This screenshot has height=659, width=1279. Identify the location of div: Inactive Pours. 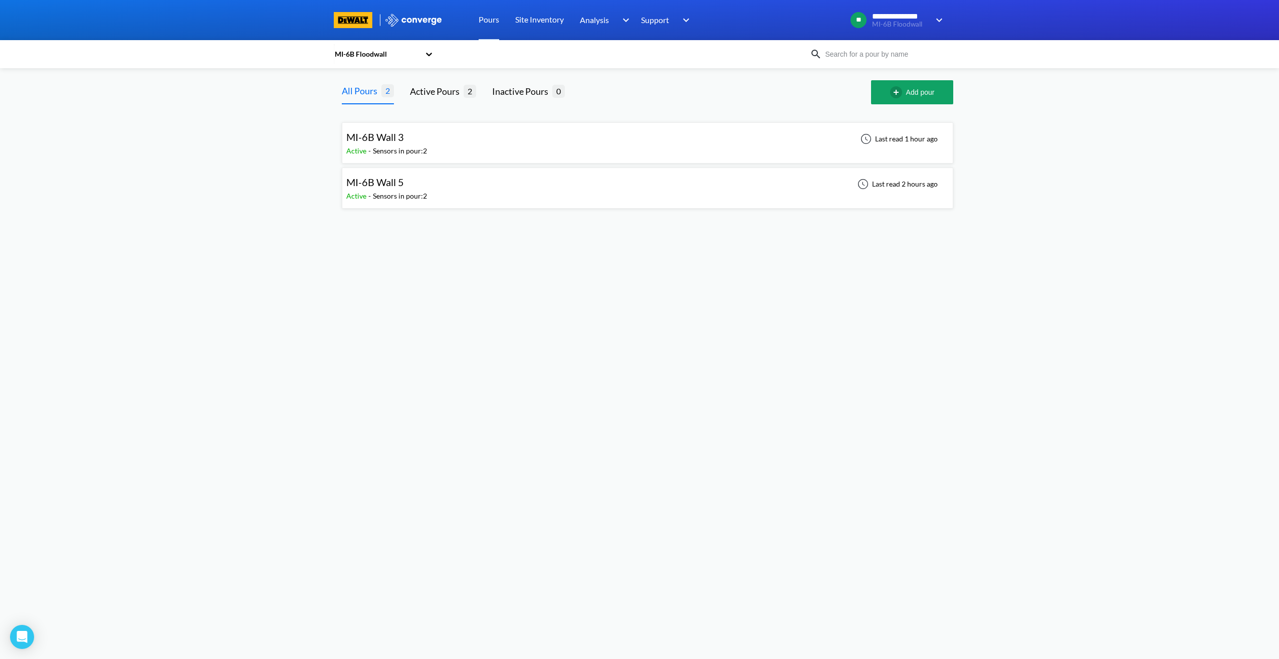
(522, 91).